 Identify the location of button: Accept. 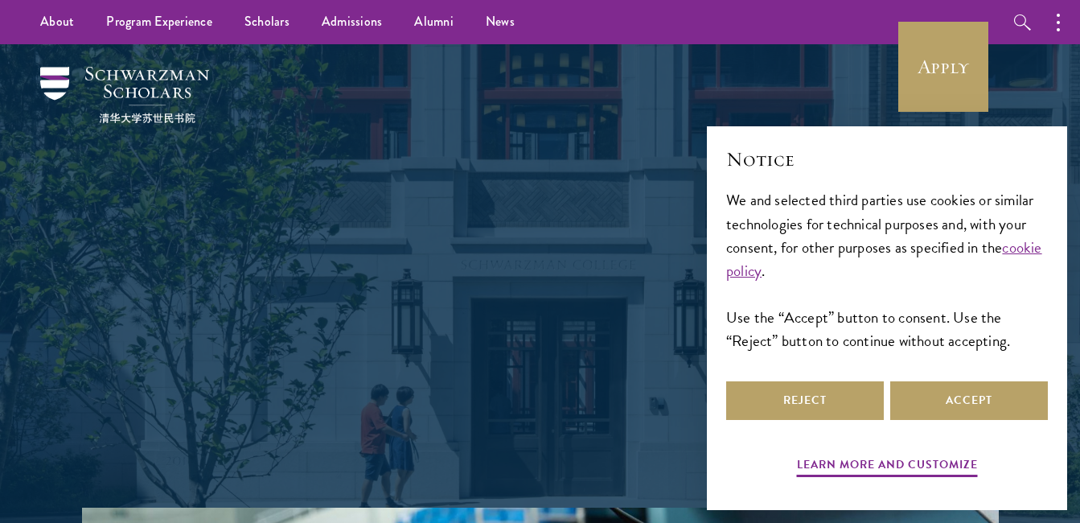
(969, 401).